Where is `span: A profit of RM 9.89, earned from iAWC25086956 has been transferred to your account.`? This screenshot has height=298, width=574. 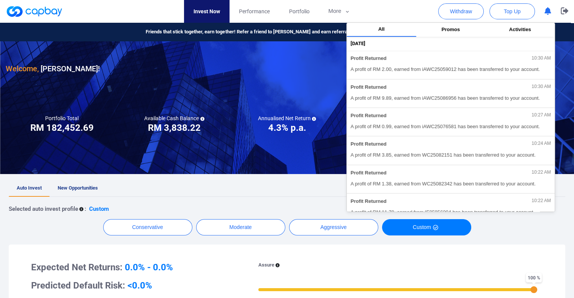
span: A profit of RM 9.89, earned from iAWC25086956 has been transferred to your account. is located at coordinates (451, 98).